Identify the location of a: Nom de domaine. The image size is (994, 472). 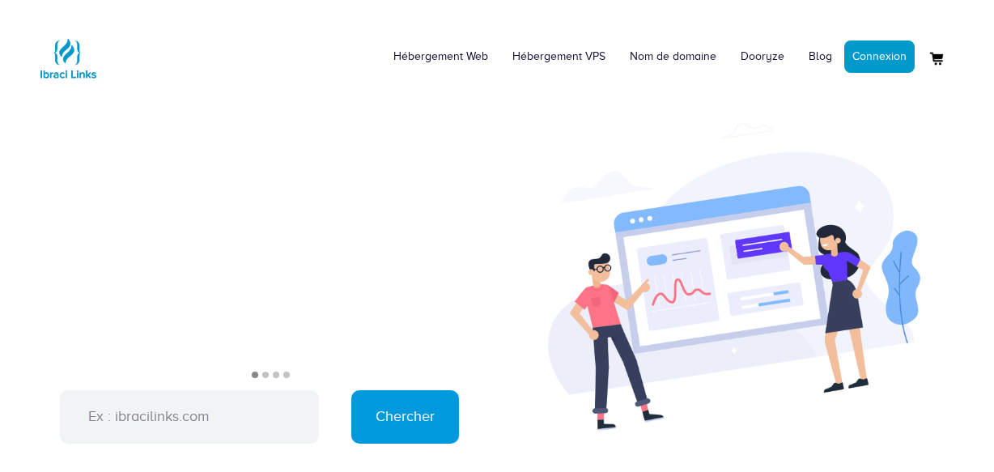
(673, 57).